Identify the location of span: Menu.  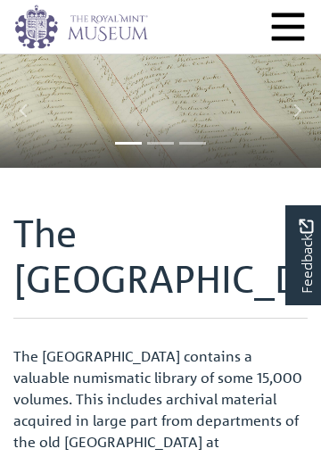
(288, 27).